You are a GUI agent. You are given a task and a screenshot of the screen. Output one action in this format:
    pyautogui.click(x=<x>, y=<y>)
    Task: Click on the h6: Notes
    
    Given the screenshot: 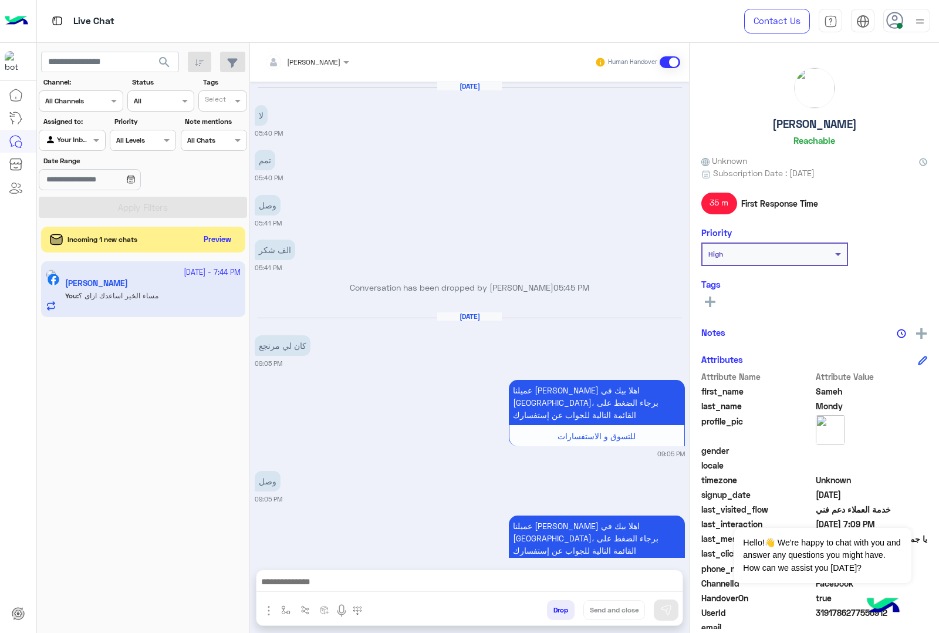 What is the action you would take?
    pyautogui.click(x=713, y=332)
    